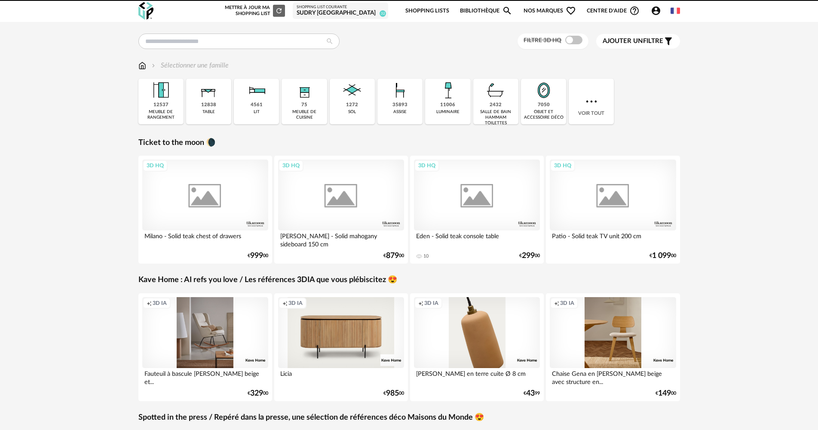 This screenshot has width=818, height=430. Describe the element at coordinates (189, 65) in the screenshot. I see `div: Sélectionner une famille` at that location.